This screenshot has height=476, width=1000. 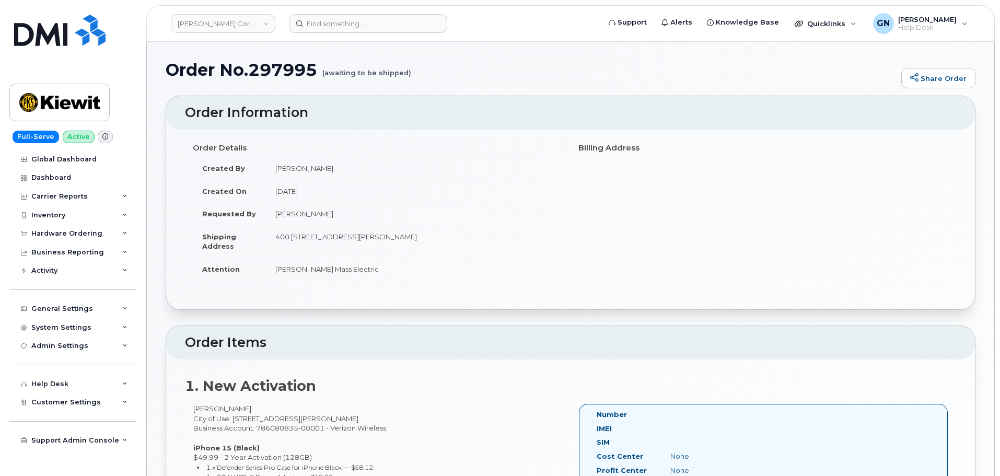 I want to click on small: (awaiting to be shipped), so click(x=367, y=68).